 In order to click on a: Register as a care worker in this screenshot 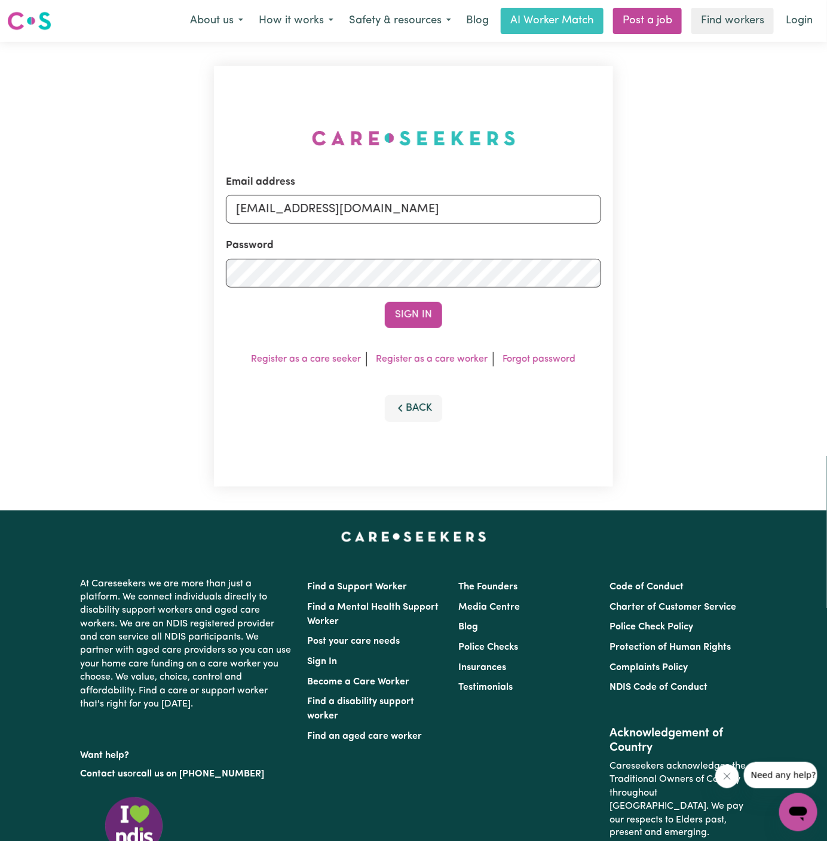, I will do `click(432, 359)`.